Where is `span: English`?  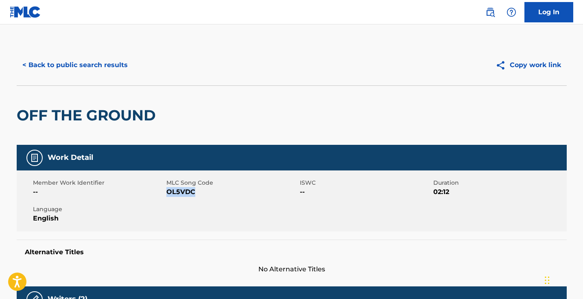
span: English is located at coordinates (98, 219).